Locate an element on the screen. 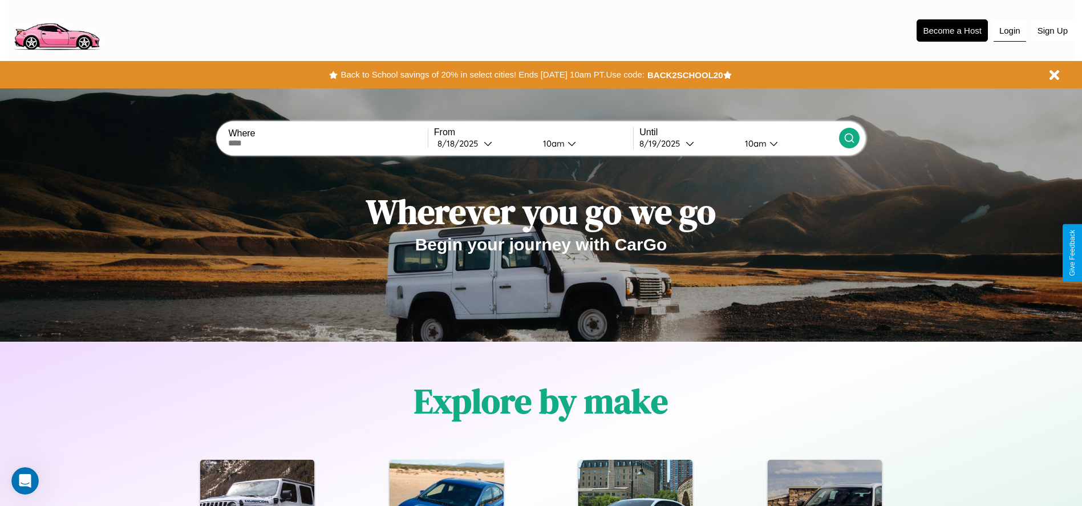 The width and height of the screenshot is (1082, 506). button: 8/18/2025 is located at coordinates (484, 143).